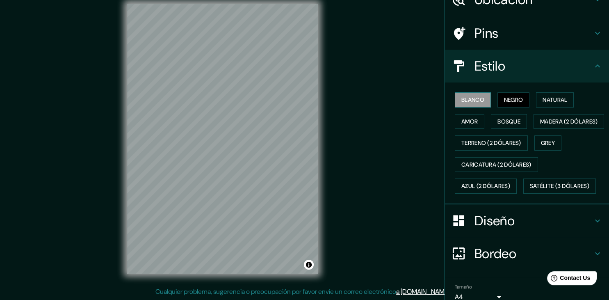  What do you see at coordinates (303, 292) in the screenshot?
I see `p: Cualquier problema, sugerencia o preocupación por favor envíe un correo electrónico .` at bounding box center [303, 292].